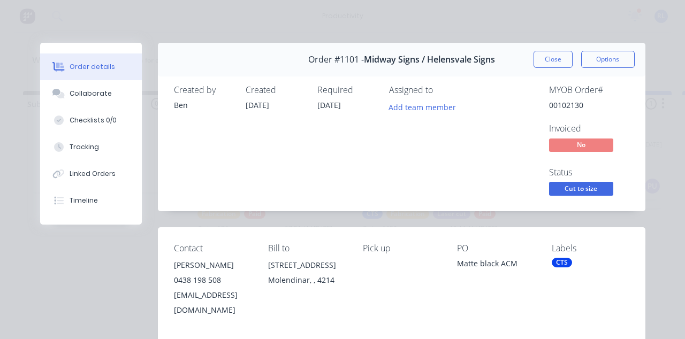  What do you see at coordinates (91, 147) in the screenshot?
I see `button: Tracking` at bounding box center [91, 147].